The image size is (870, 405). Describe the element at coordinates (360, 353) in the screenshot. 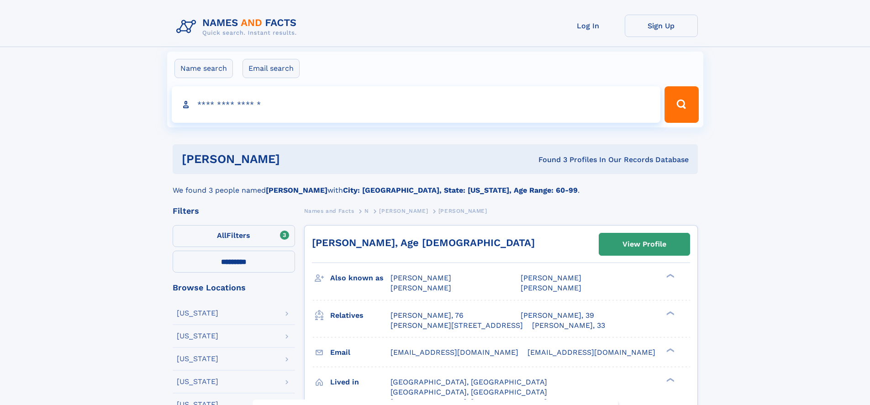

I see `h3: Email` at that location.